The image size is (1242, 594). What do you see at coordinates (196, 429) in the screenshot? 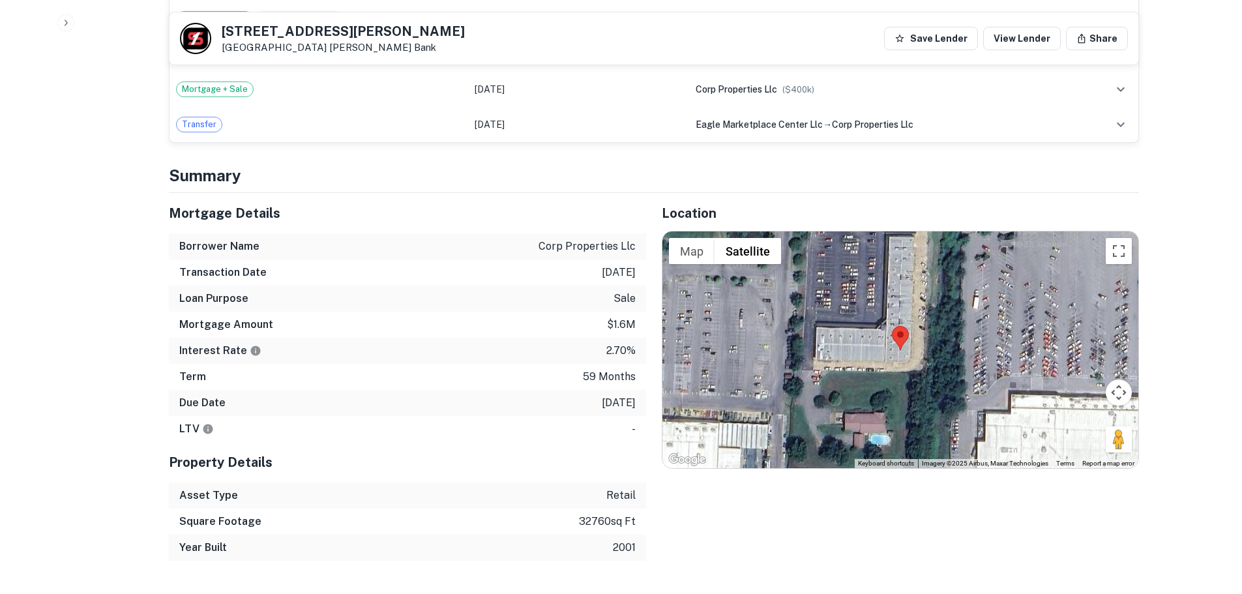
I see `h6: LTV` at bounding box center [196, 429].